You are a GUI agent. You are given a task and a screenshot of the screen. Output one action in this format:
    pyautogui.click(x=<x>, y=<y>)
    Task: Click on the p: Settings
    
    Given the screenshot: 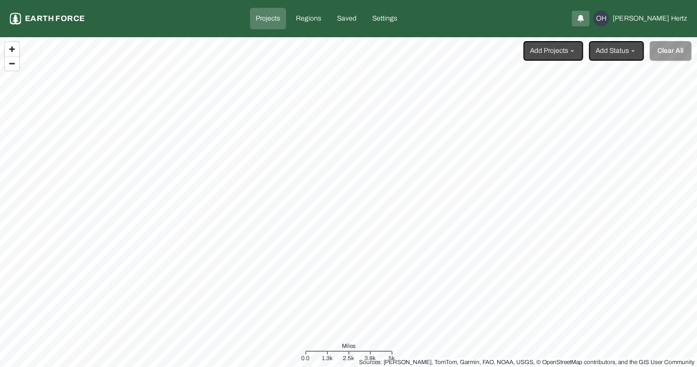 What is the action you would take?
    pyautogui.click(x=385, y=19)
    